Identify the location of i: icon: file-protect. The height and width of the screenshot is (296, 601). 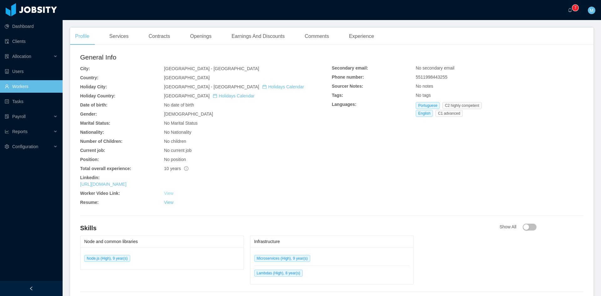
(7, 116).